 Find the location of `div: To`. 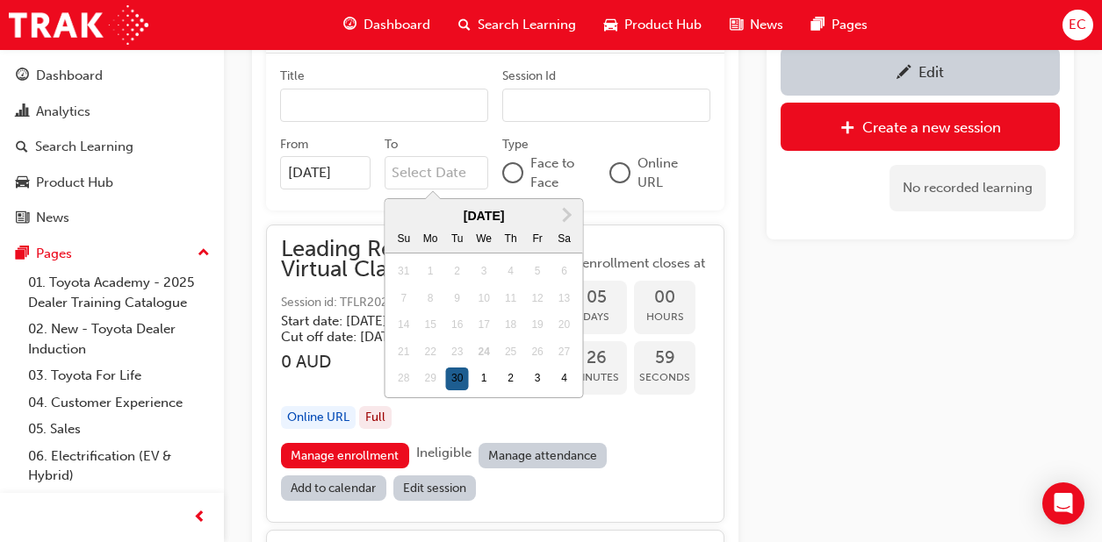

div: To is located at coordinates (391, 145).